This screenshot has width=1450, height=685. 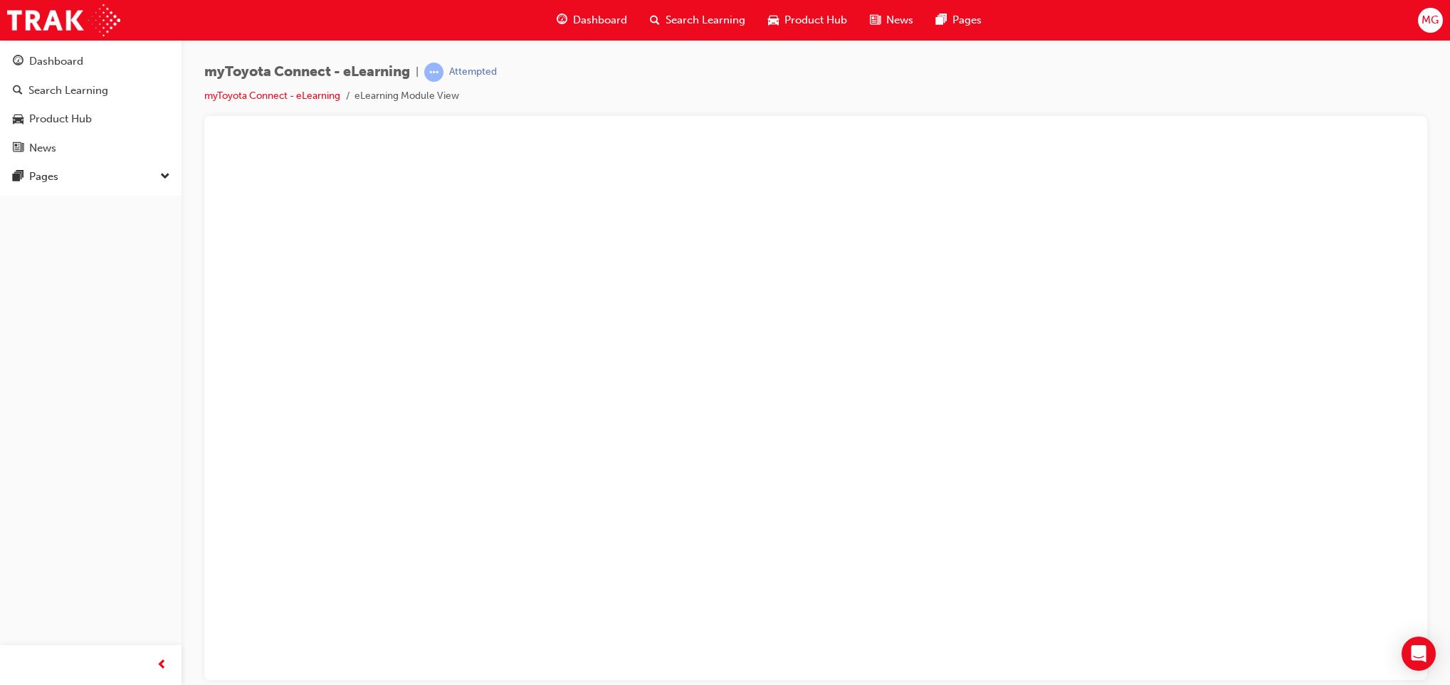 What do you see at coordinates (807, 20) in the screenshot?
I see `a: car-iconProduct Hub` at bounding box center [807, 20].